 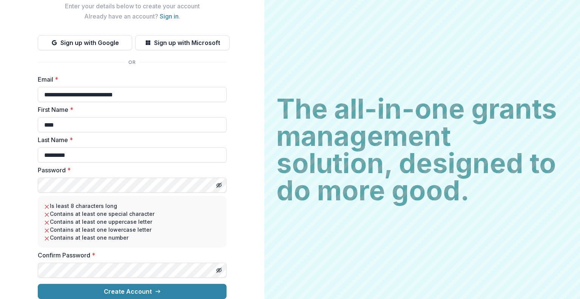 I want to click on li: Contains at least one number, so click(x=132, y=237).